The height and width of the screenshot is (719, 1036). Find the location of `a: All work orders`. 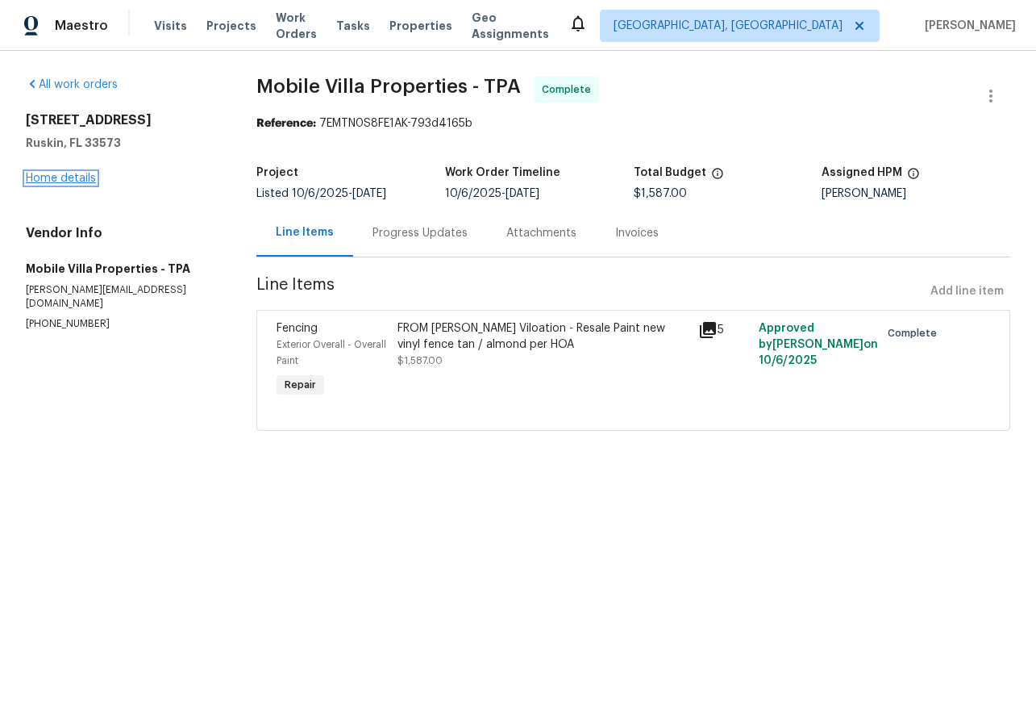

a: All work orders is located at coordinates (72, 85).